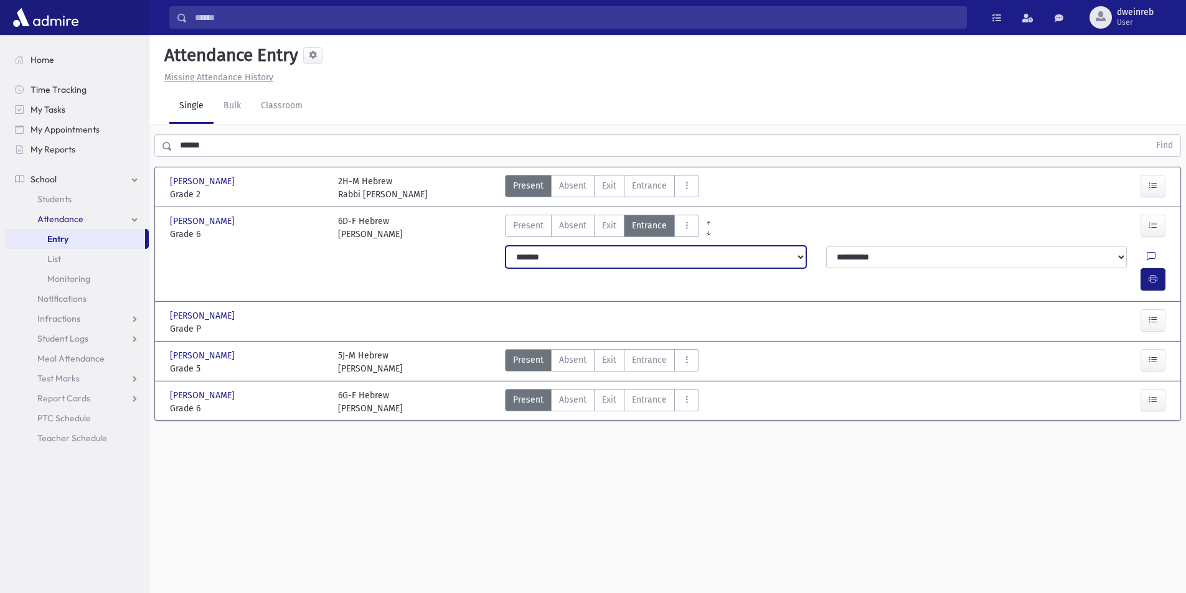 This screenshot has height=593, width=1186. I want to click on span: PTC Schedule, so click(64, 418).